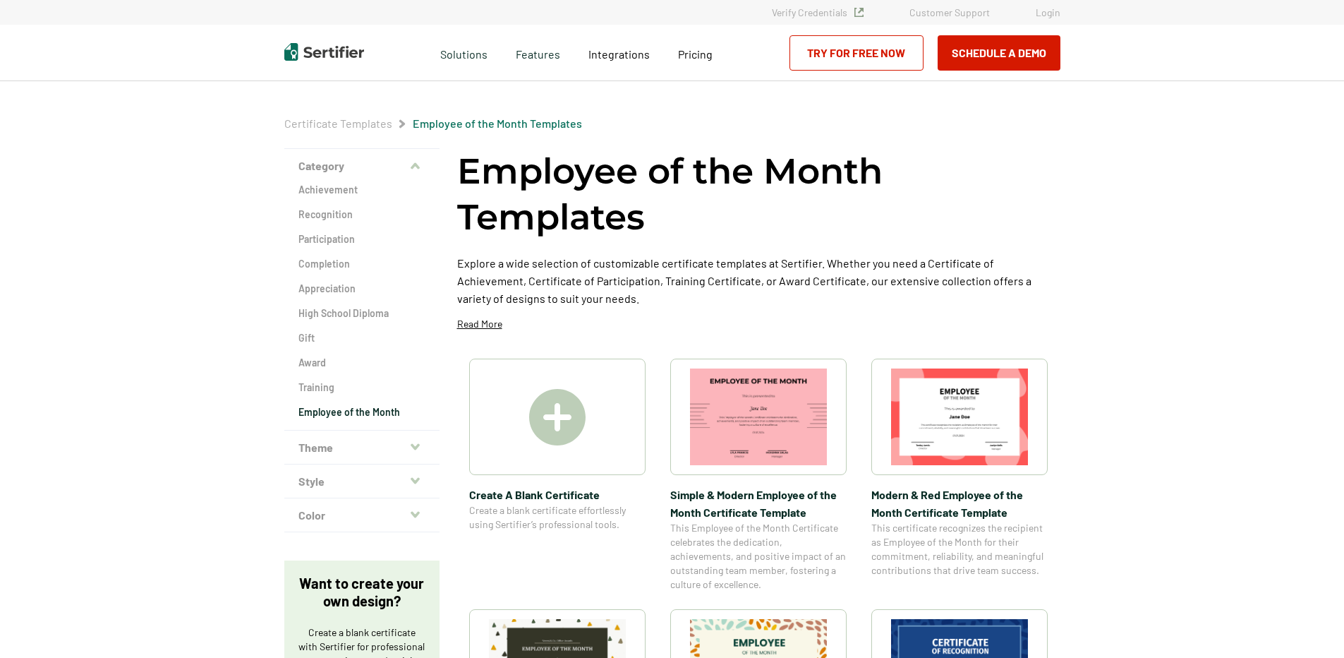 The height and width of the screenshot is (658, 1344). I want to click on h2: Achievement, so click(362, 190).